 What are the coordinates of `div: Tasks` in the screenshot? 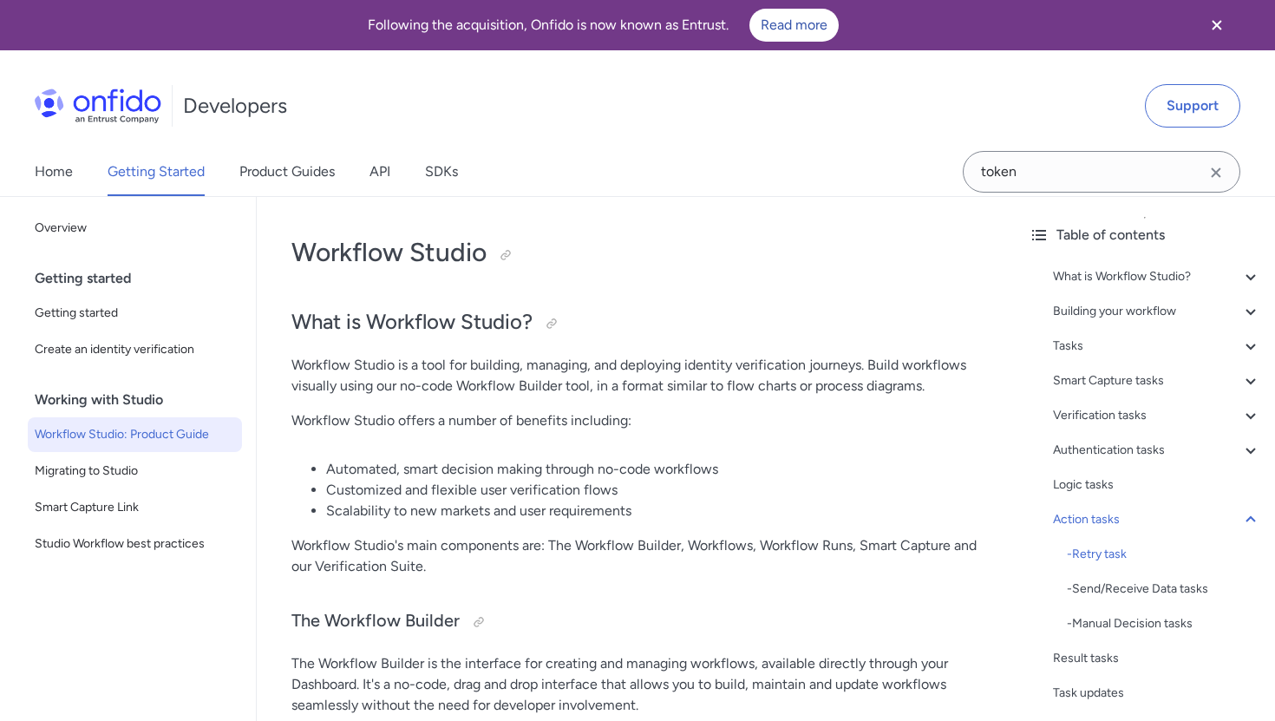 It's located at (1157, 346).